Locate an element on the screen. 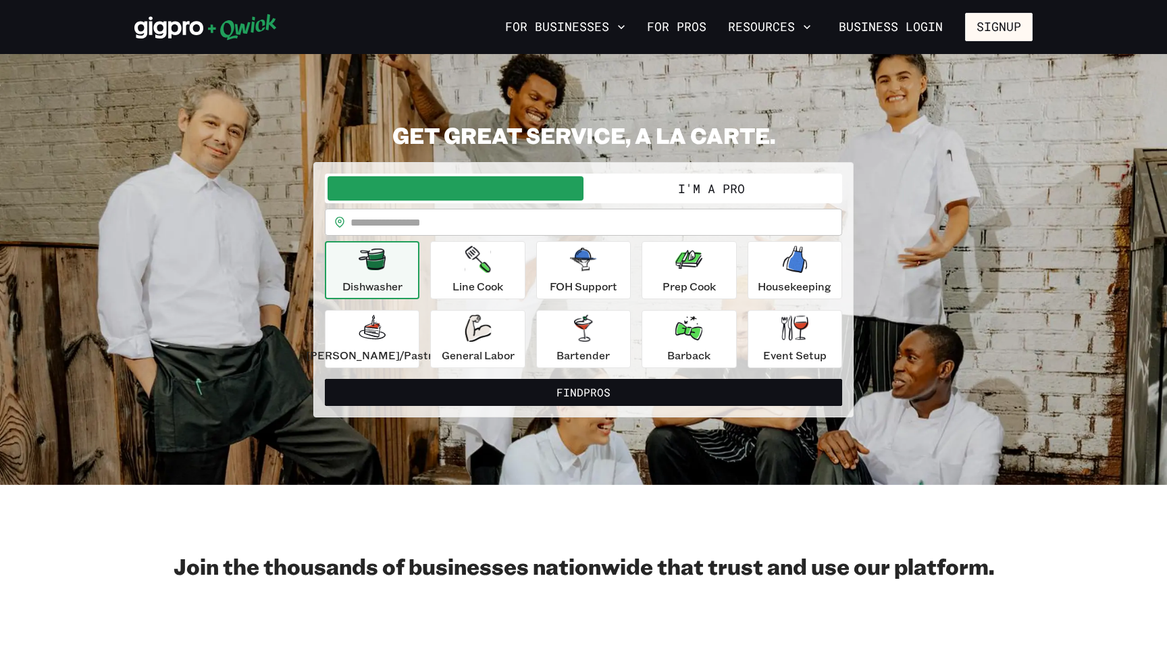 The width and height of the screenshot is (1167, 670). a: For Pros is located at coordinates (677, 27).